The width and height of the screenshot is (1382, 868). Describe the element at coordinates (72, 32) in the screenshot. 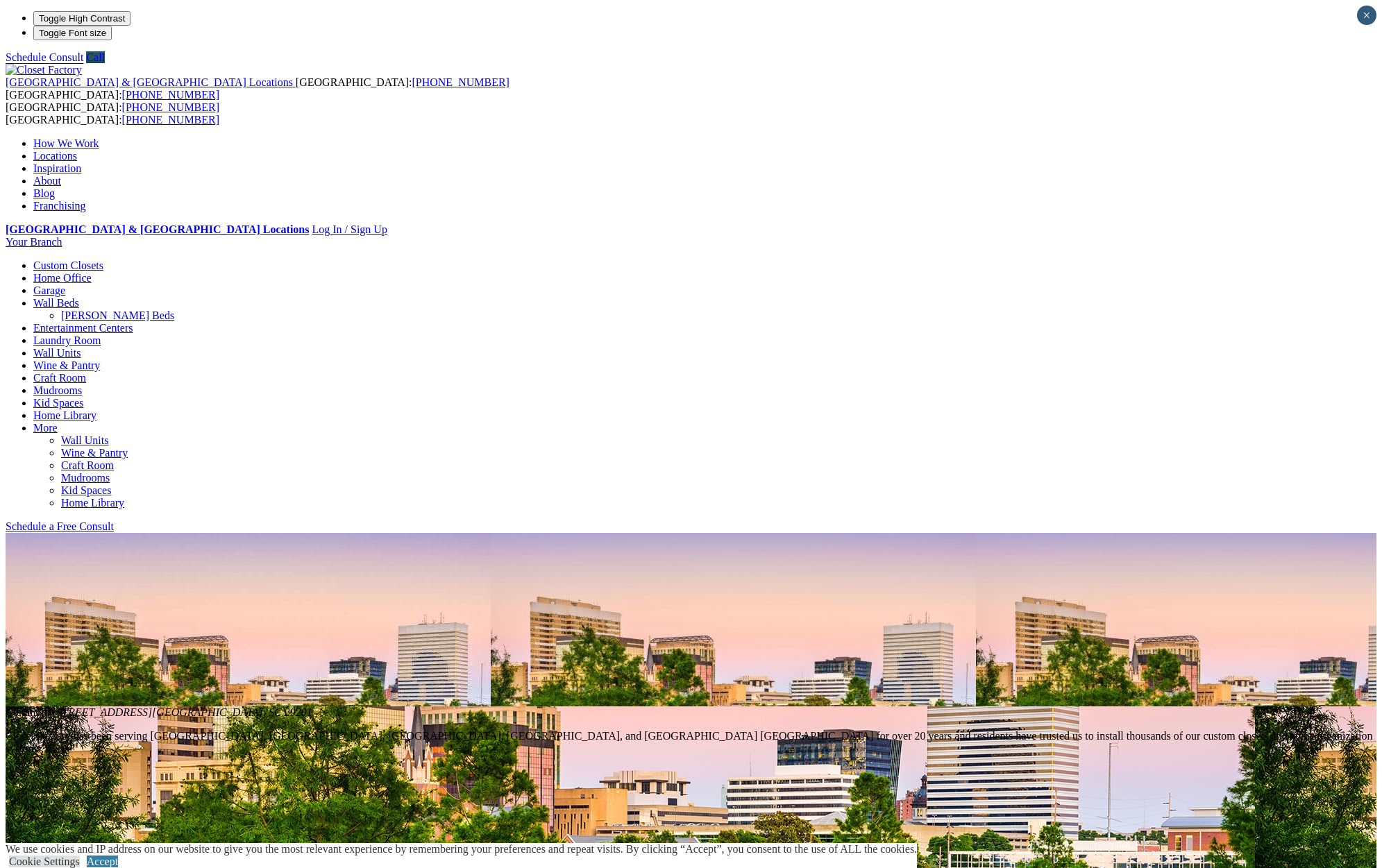

I see `button: Toggle Font size` at that location.